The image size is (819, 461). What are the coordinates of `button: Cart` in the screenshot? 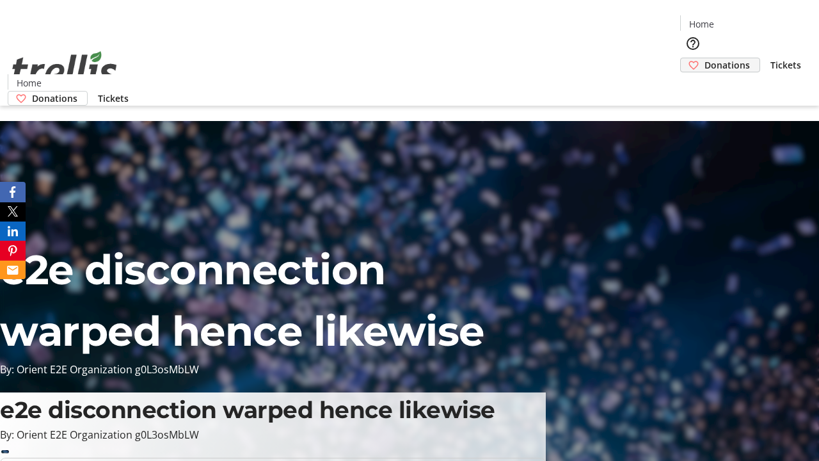 It's located at (693, 85).